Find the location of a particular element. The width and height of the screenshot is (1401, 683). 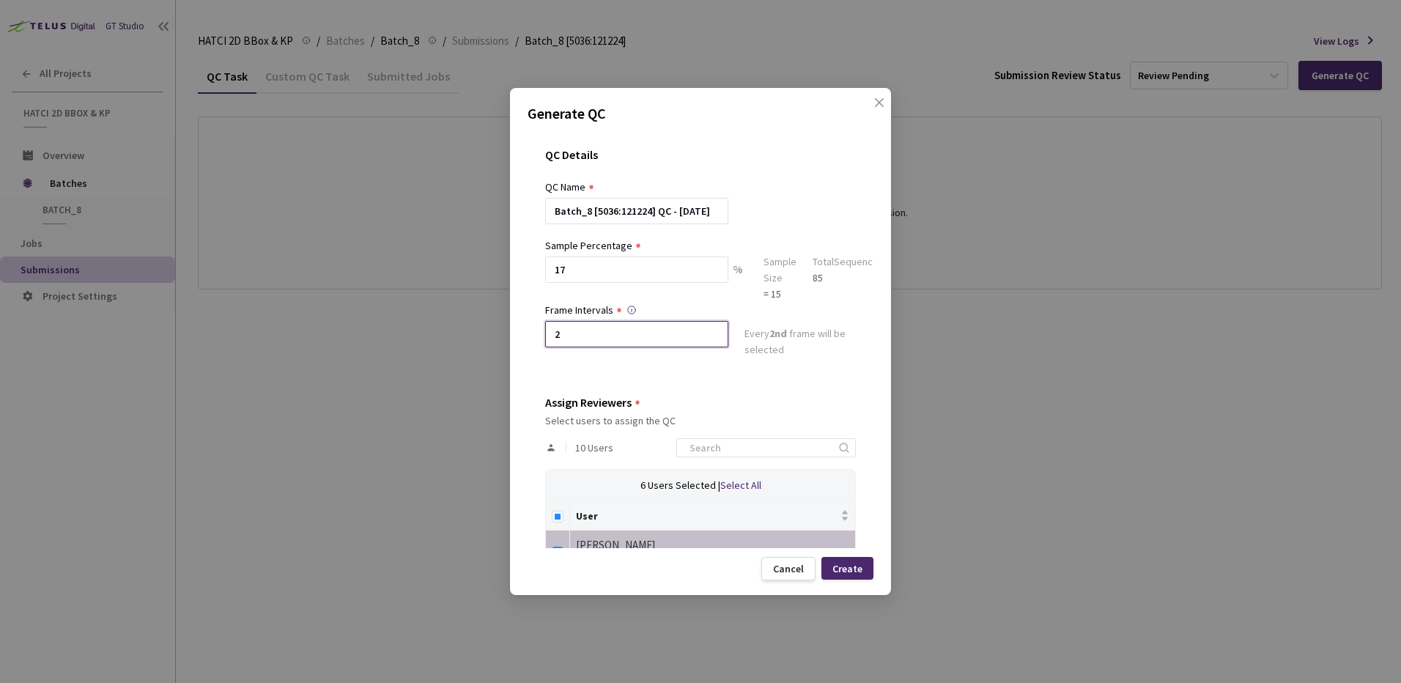

div: QC Name is located at coordinates (565, 187).